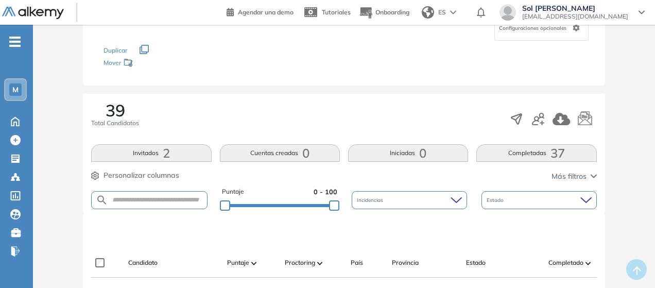 The image size is (655, 288). What do you see at coordinates (280, 153) in the screenshot?
I see `button: Cuentas creadas0` at bounding box center [280, 153].